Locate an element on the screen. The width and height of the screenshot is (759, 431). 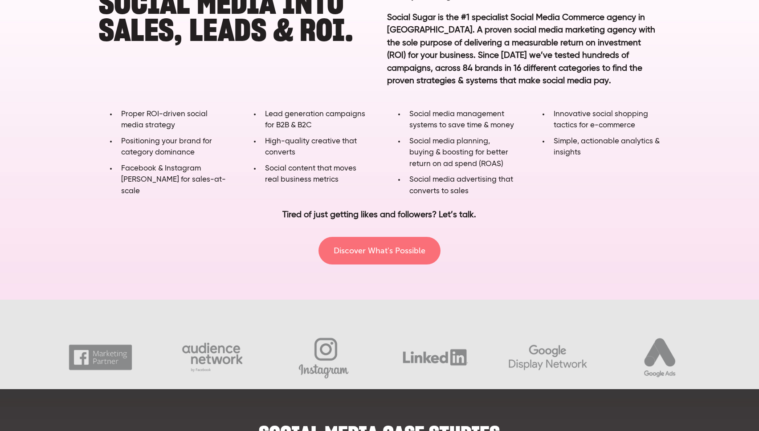
span: Simple, actionable analytics & insights is located at coordinates (607, 147).